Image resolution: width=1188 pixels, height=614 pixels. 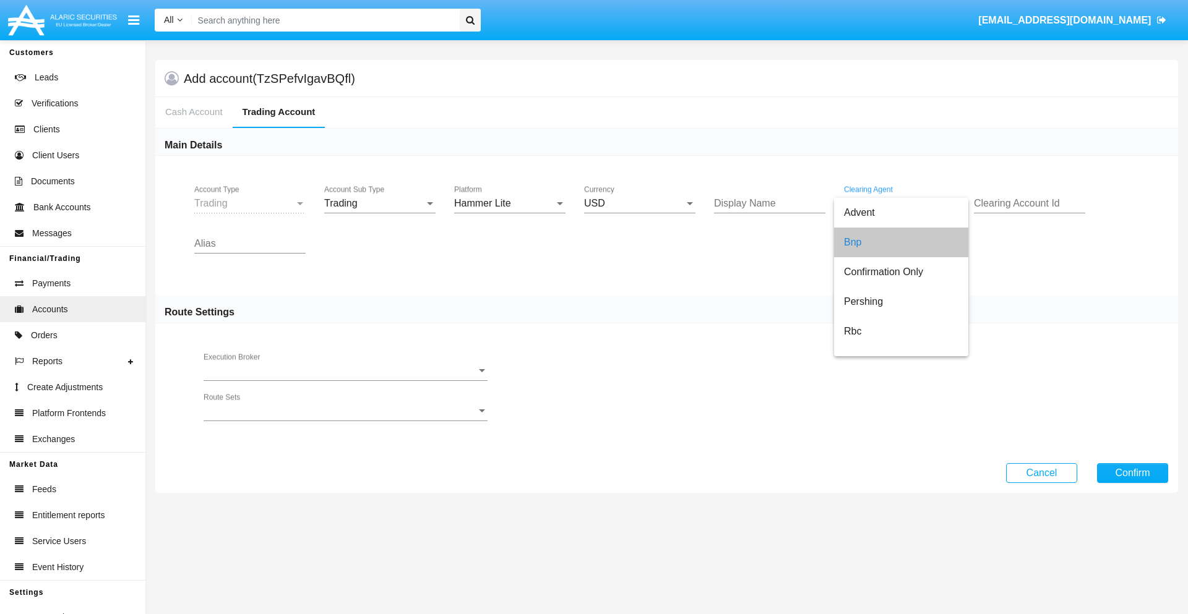 What do you see at coordinates (1041, 473) in the screenshot?
I see `button: Cancel` at bounding box center [1041, 473].